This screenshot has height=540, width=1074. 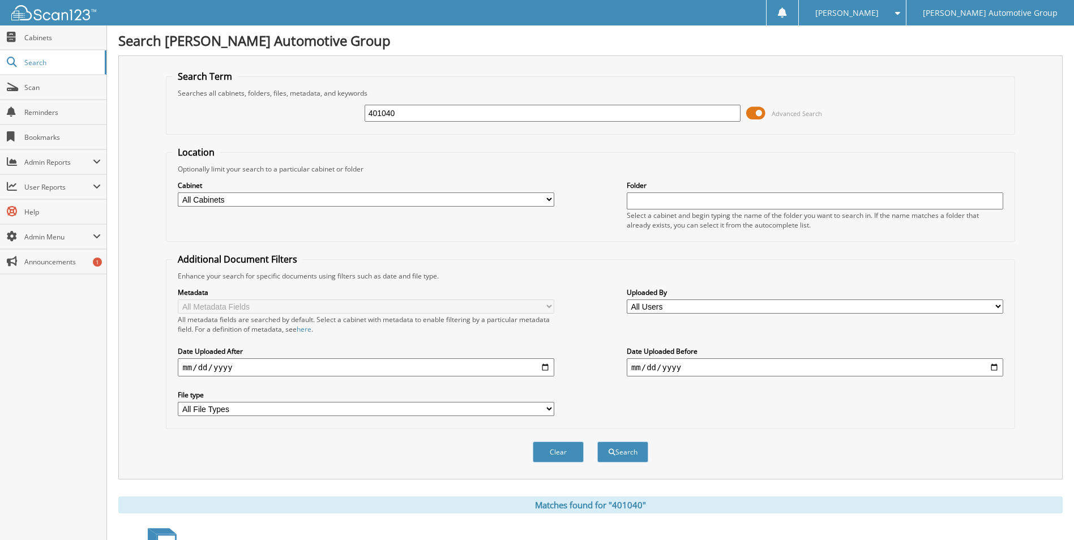 What do you see at coordinates (62, 137) in the screenshot?
I see `span: Bookmarks` at bounding box center [62, 137].